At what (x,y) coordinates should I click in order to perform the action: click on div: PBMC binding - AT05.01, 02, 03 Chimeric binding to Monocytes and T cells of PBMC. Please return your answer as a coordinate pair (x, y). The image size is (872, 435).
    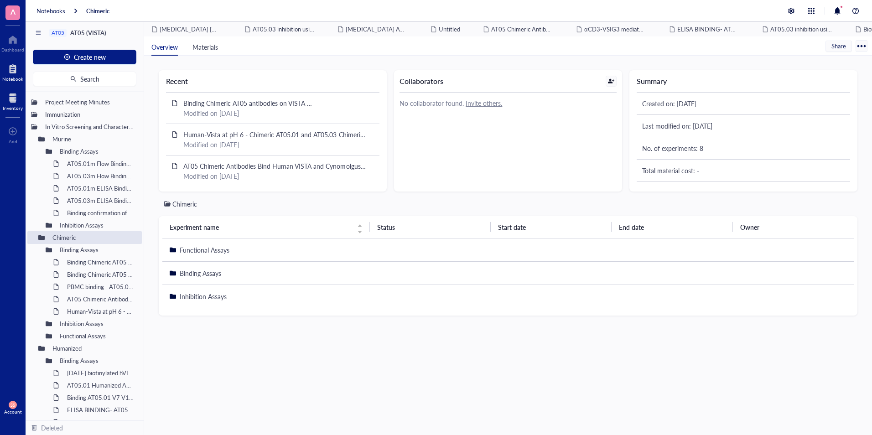
    Looking at the image, I should click on (100, 287).